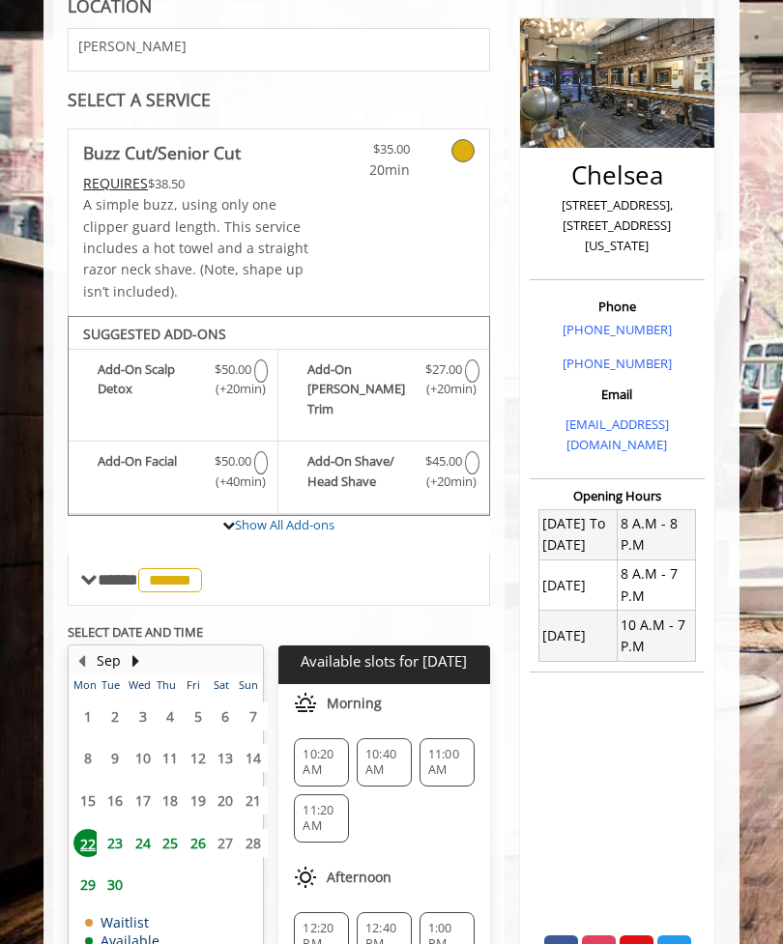 This screenshot has height=944, width=783. I want to click on span: 23, so click(115, 843).